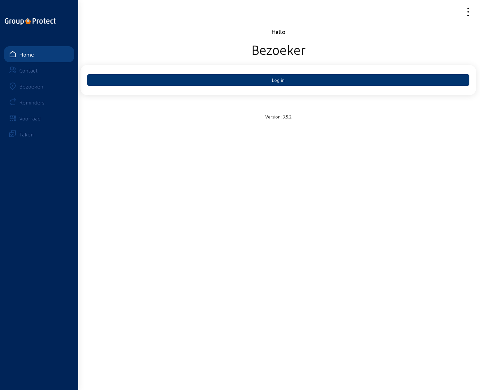  Describe the element at coordinates (30, 118) in the screenshot. I see `div: Voorraad` at that location.